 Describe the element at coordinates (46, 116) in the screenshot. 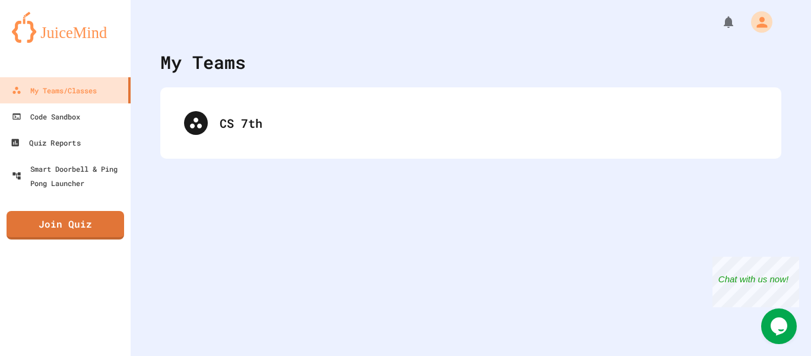

I see `div: Code Sandbox` at that location.